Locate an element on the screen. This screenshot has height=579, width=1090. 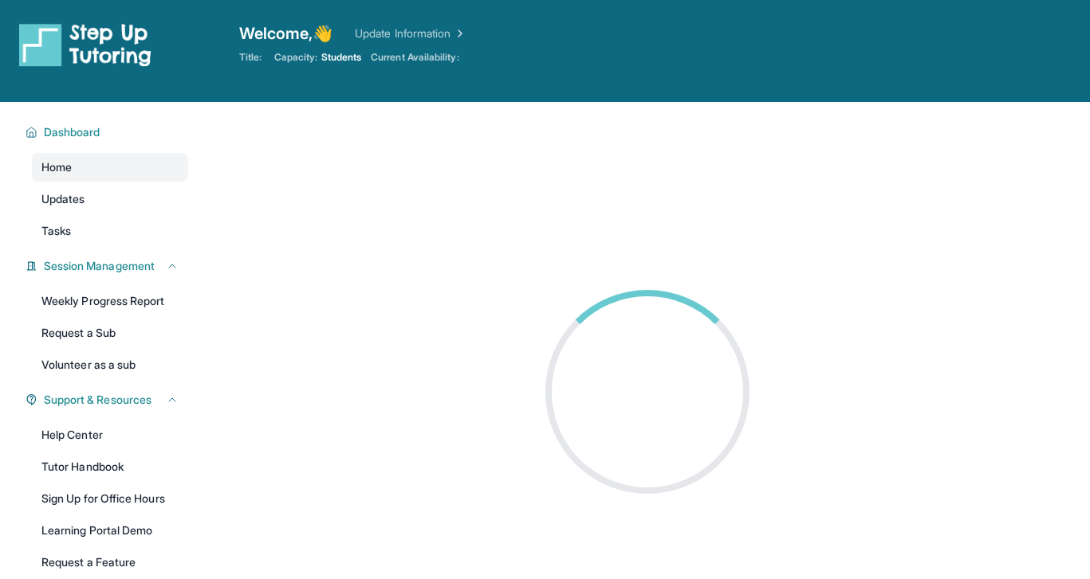
a: Volunteer as a sub is located at coordinates (110, 365).